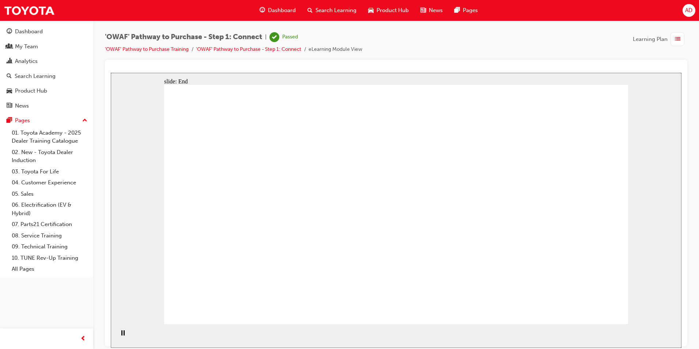  I want to click on a: 07. Parts21 Certification, so click(49, 224).